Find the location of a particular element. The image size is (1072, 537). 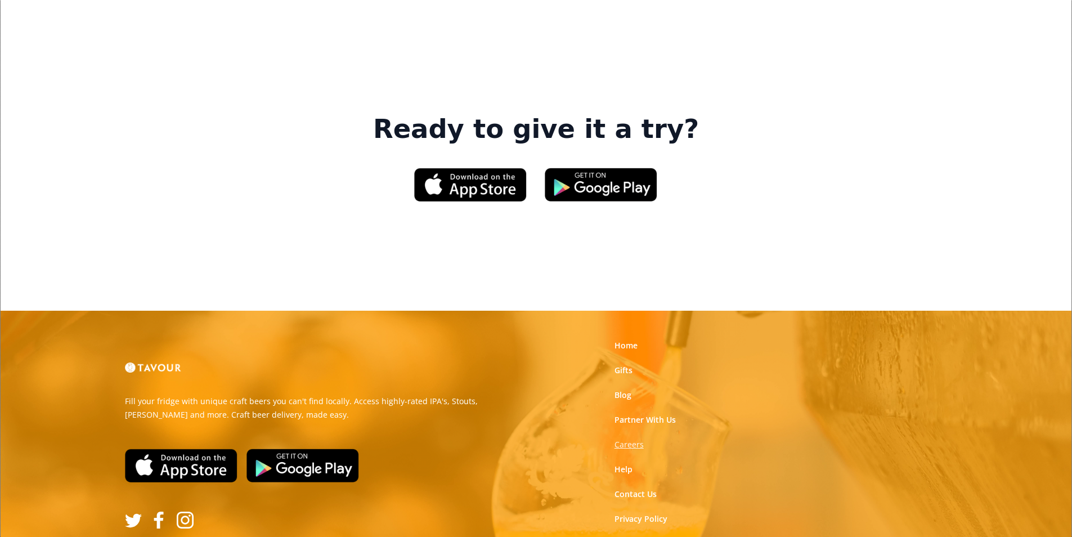

a: Privacy Policy is located at coordinates (641, 519).